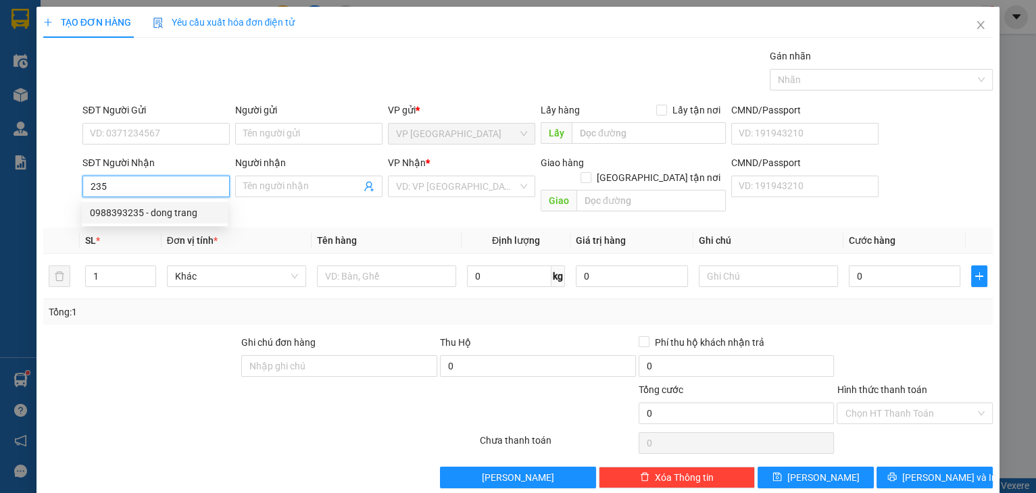  Describe the element at coordinates (137, 72) in the screenshot. I see `li: VP VP Buôn Mê Thuột` at that location.